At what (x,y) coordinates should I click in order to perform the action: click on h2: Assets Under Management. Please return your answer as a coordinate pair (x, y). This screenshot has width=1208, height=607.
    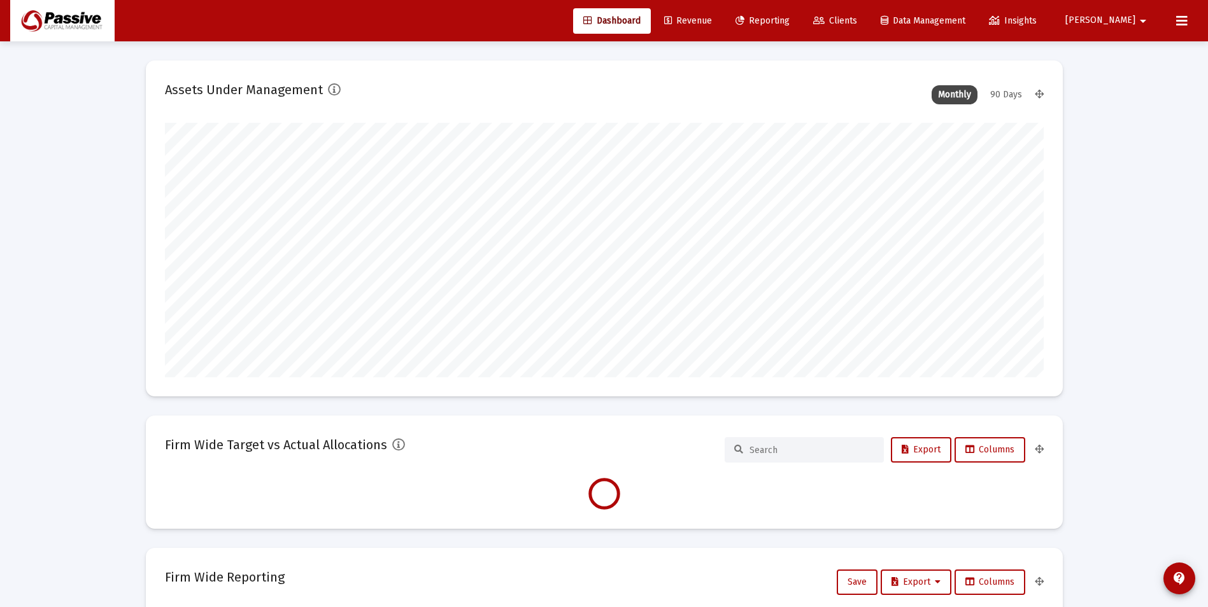
    Looking at the image, I should click on (244, 90).